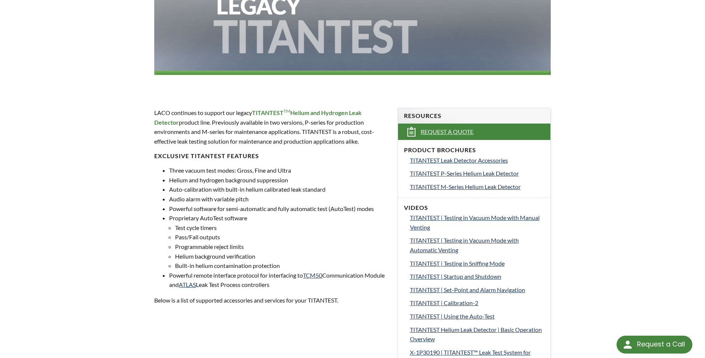  What do you see at coordinates (477, 303) in the screenshot?
I see `a: TITANTEST | Calibration-2` at bounding box center [477, 303].